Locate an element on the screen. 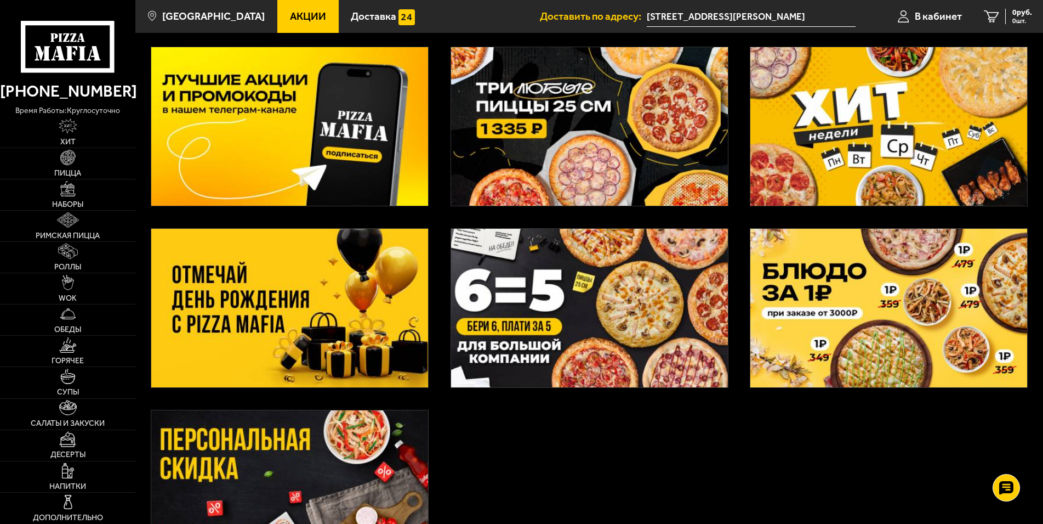 Image resolution: width=1043 pixels, height=524 pixels. input: Ваш адрес доставки is located at coordinates (751, 16).